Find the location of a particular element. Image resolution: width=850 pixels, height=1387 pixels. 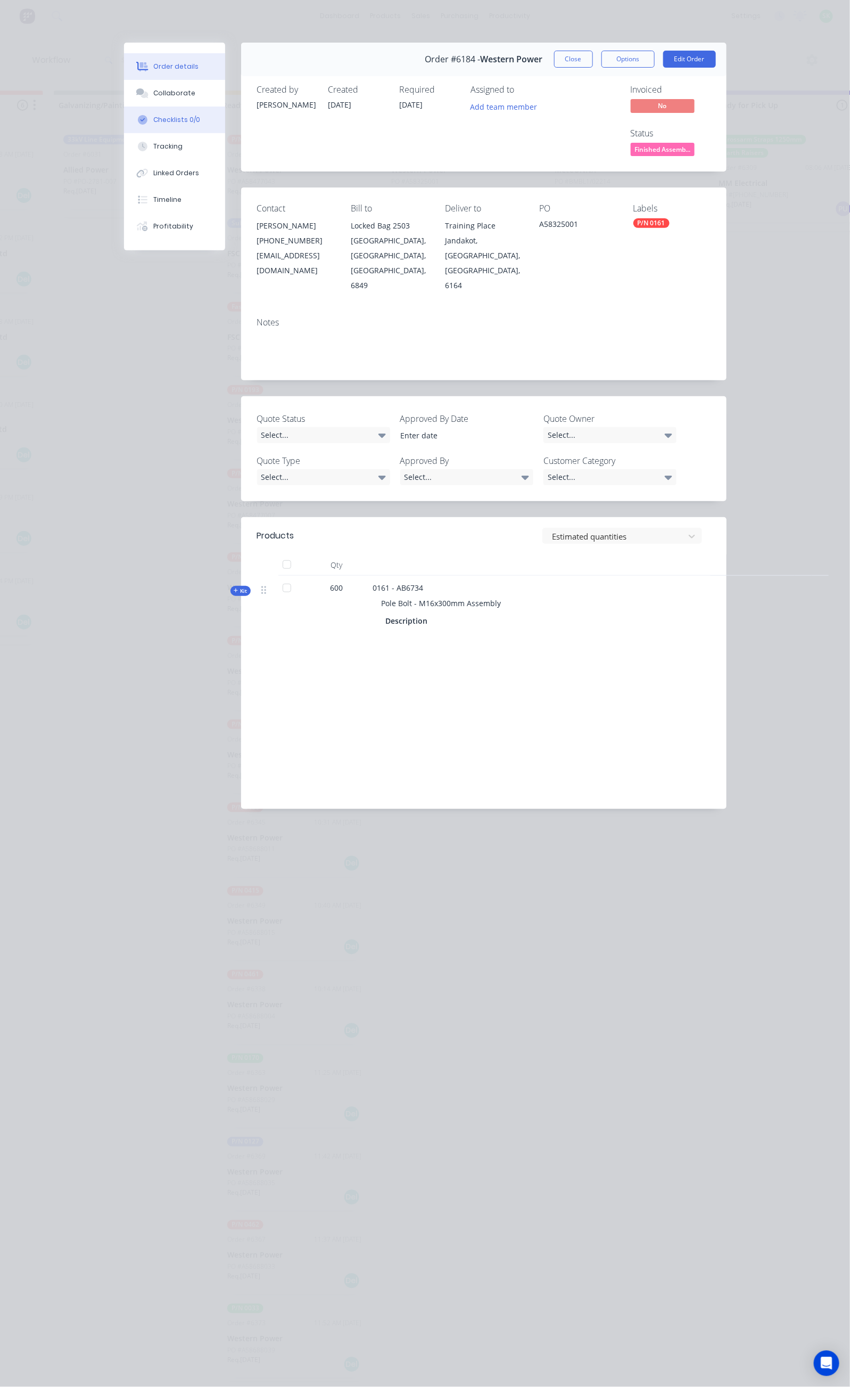

div: Bill to is located at coordinates (389, 208).